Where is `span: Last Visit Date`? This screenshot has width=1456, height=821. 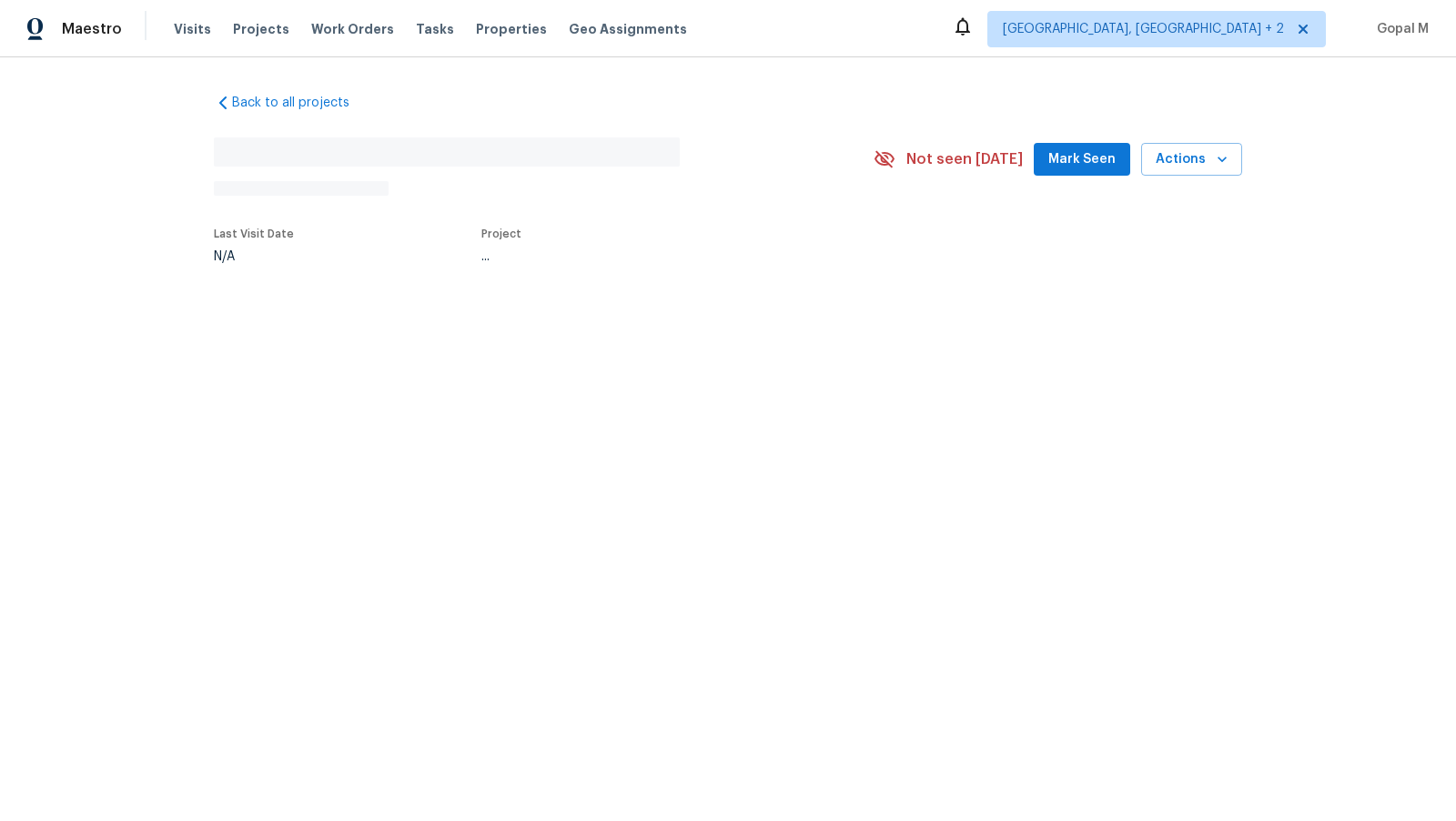 span: Last Visit Date is located at coordinates (254, 234).